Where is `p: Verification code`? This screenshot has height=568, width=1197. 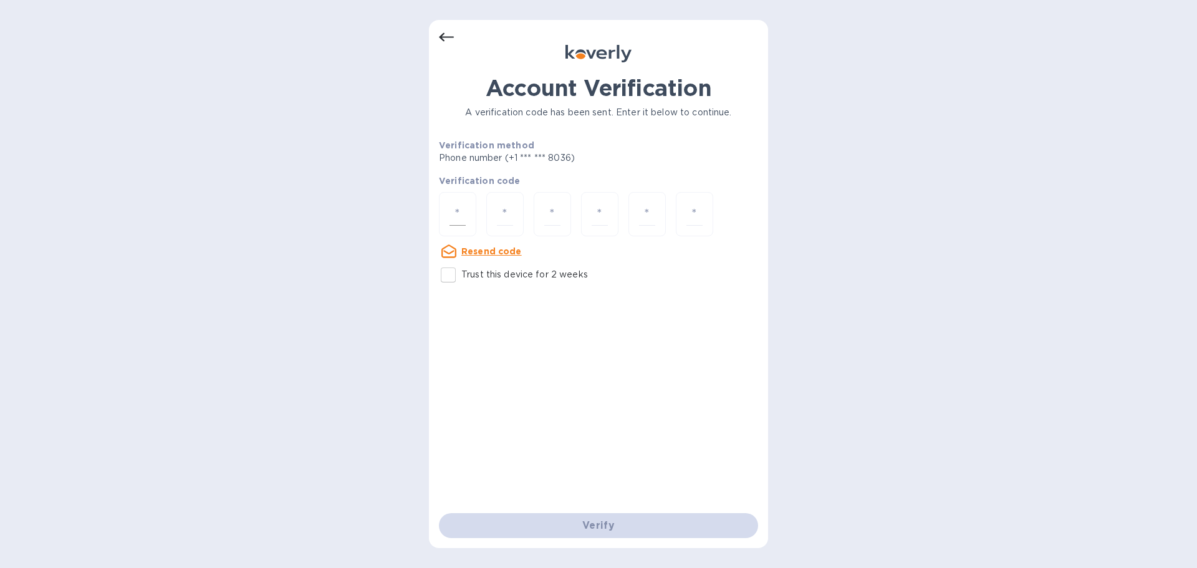 p: Verification code is located at coordinates (599, 181).